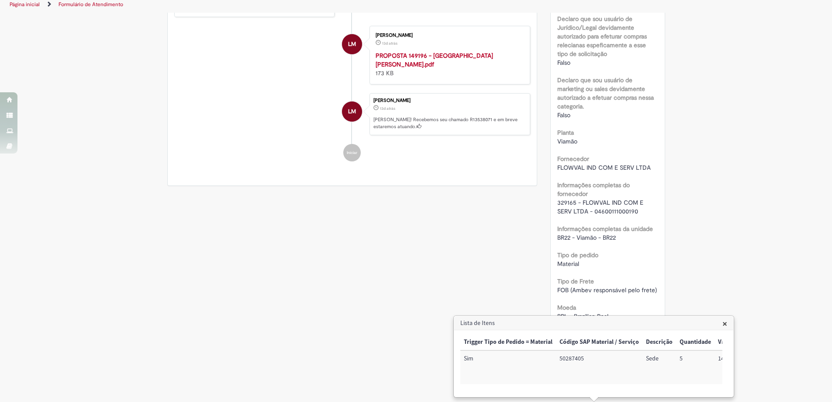  What do you see at coordinates (602, 36) in the screenshot?
I see `b: Declaro que sou usuário de Jurídico/Legal devidamente autorizado para efeturar compras relecianas...` at bounding box center [602, 36].